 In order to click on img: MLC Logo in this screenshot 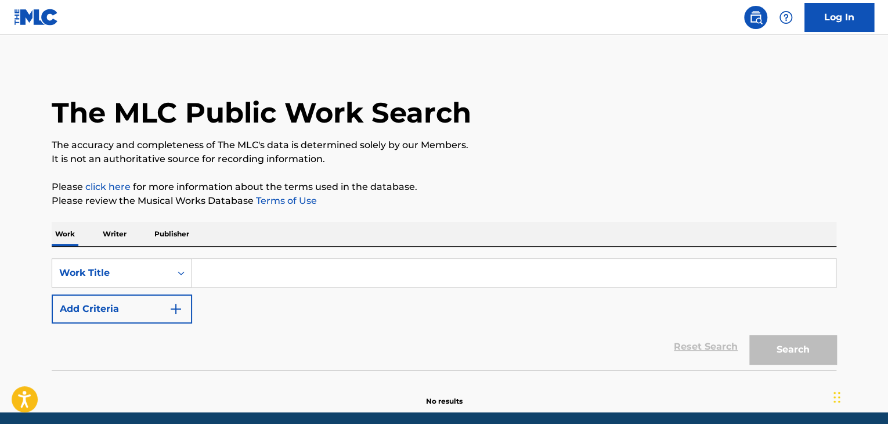, I will do `click(36, 17)`.